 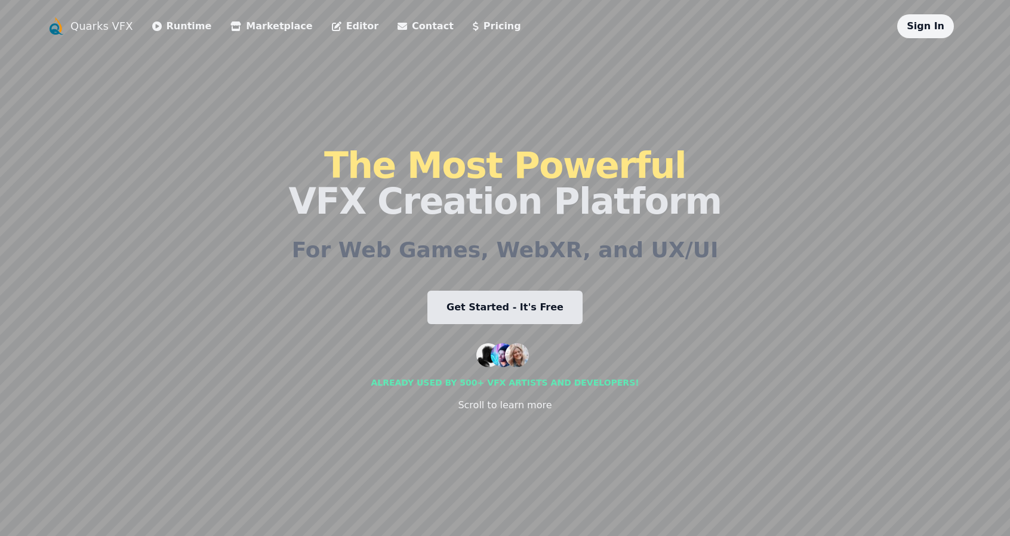 I want to click on img: customer 2, so click(x=502, y=355).